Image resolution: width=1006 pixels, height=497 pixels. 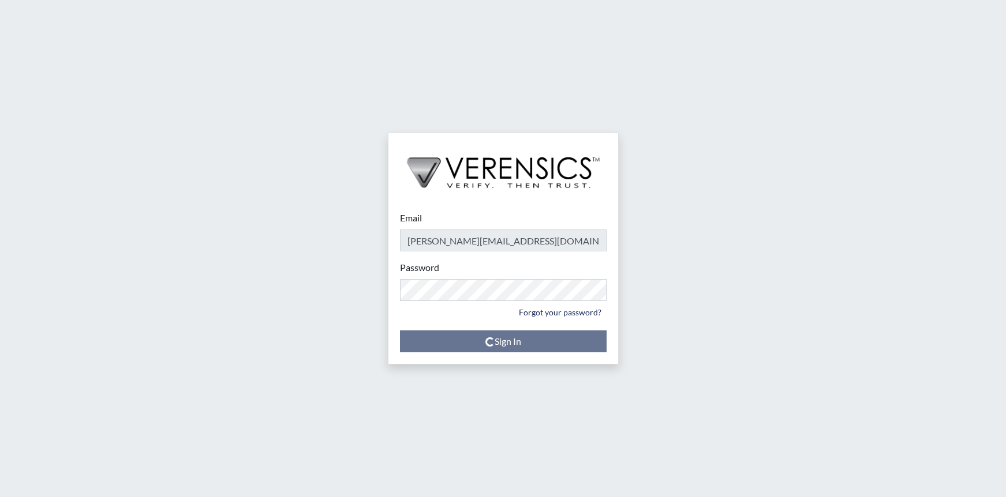 I want to click on button: Sign In, so click(x=503, y=342).